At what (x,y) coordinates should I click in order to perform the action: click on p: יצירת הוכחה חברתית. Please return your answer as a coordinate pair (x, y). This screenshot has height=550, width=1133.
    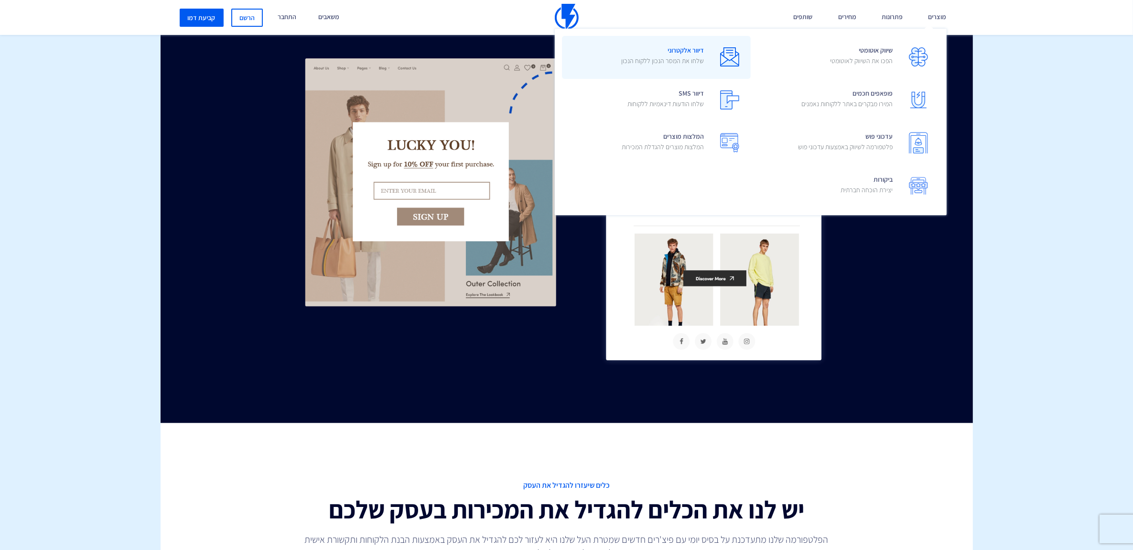
    Looking at the image, I should click on (867, 190).